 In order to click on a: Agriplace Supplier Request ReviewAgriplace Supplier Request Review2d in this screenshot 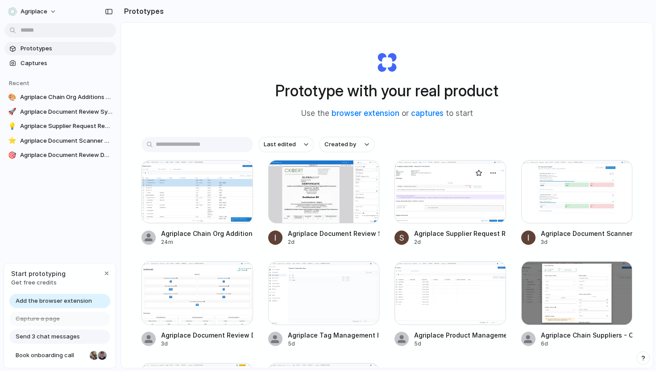, I will do `click(450, 203)`.